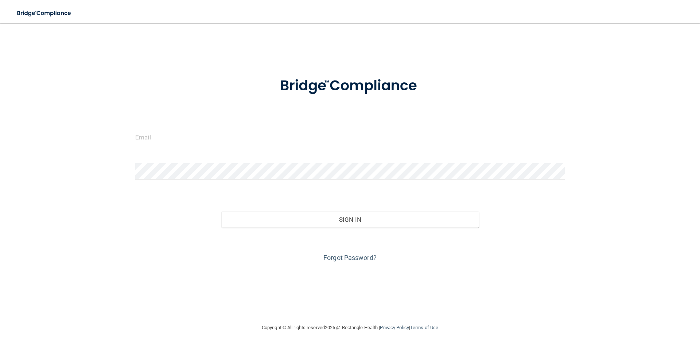  I want to click on input: Email, so click(350, 137).